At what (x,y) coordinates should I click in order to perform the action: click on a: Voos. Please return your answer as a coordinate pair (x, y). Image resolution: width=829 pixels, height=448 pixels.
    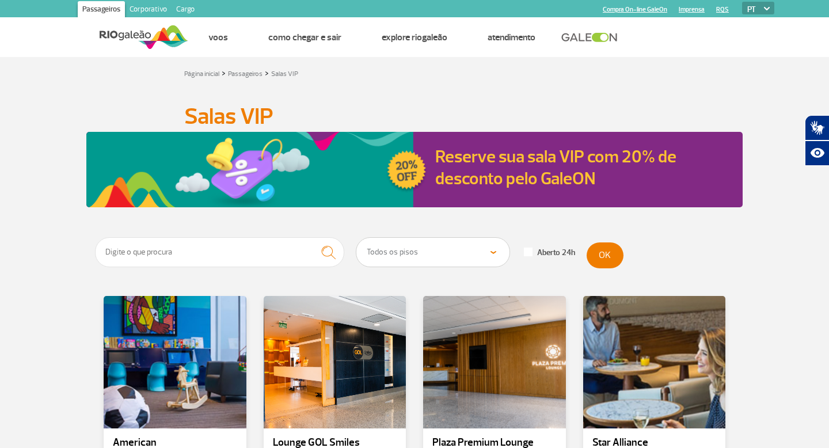
    Looking at the image, I should click on (218, 37).